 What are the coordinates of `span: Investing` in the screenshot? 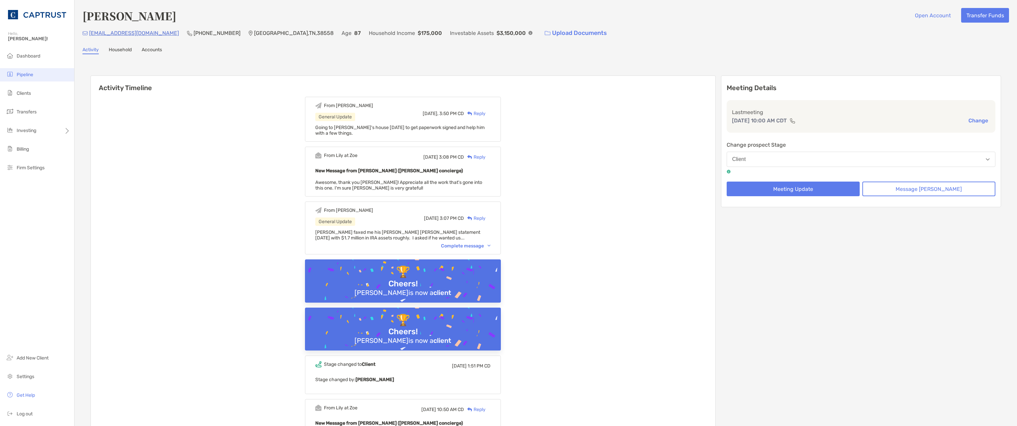 It's located at (26, 130).